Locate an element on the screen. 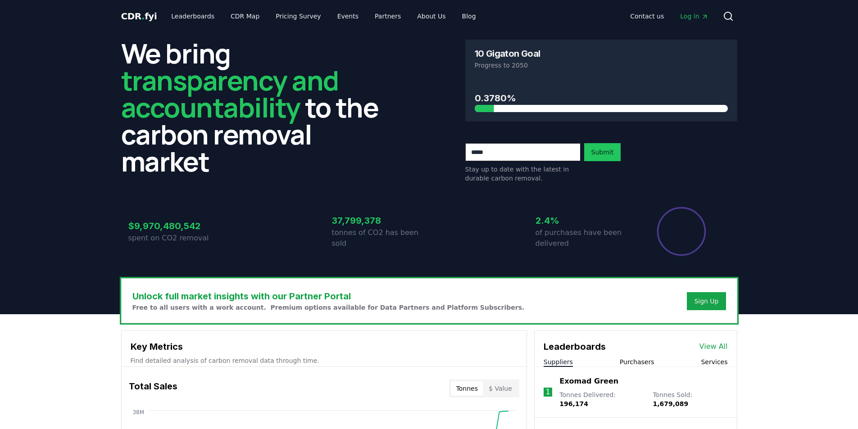  span: transparency and accountability is located at coordinates (230, 94).